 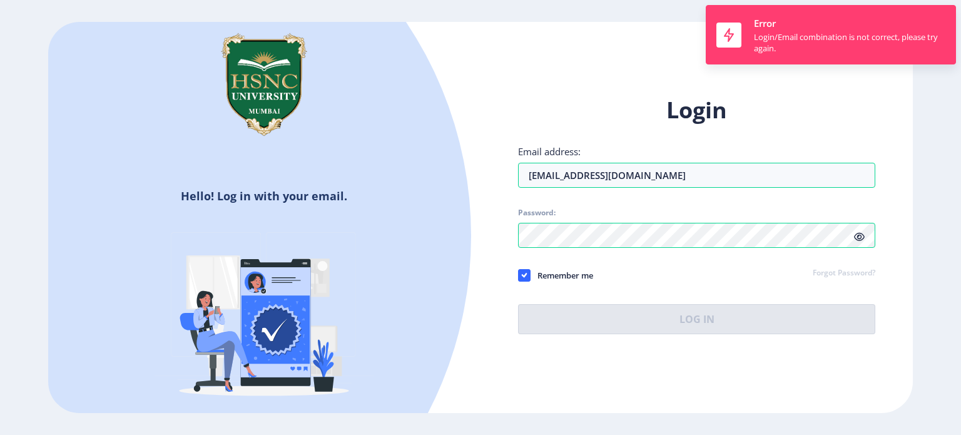 I want to click on div: Login/Email combination is not correct, please try again., so click(x=850, y=43).